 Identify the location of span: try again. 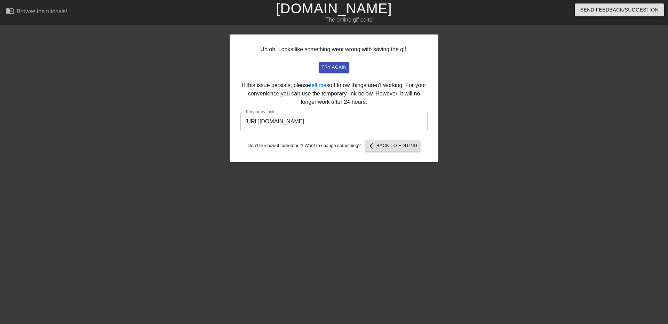
(334, 67).